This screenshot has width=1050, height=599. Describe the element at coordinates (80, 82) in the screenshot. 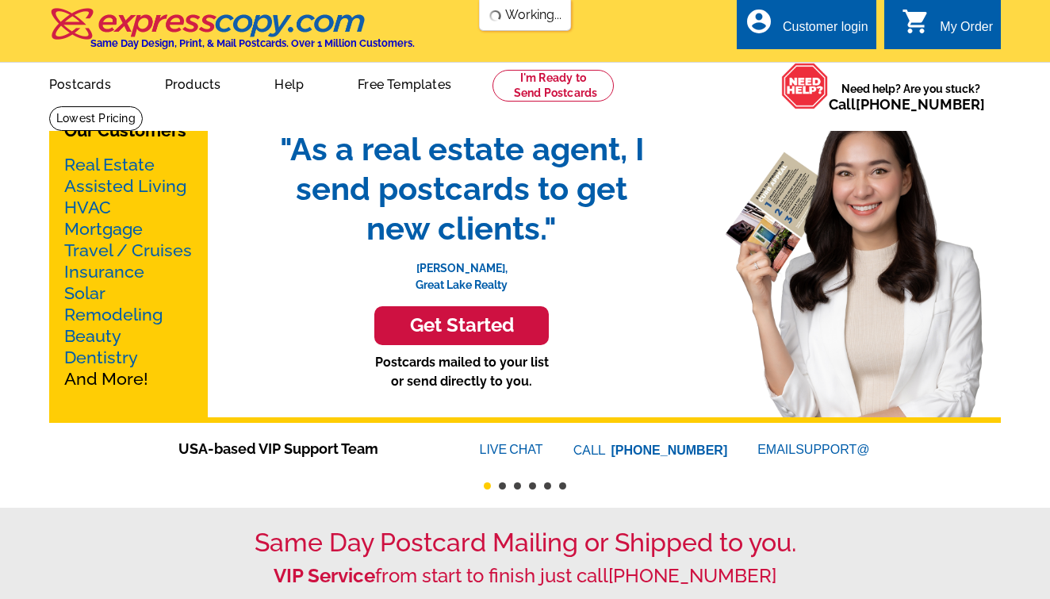

I see `a: Postcards` at that location.